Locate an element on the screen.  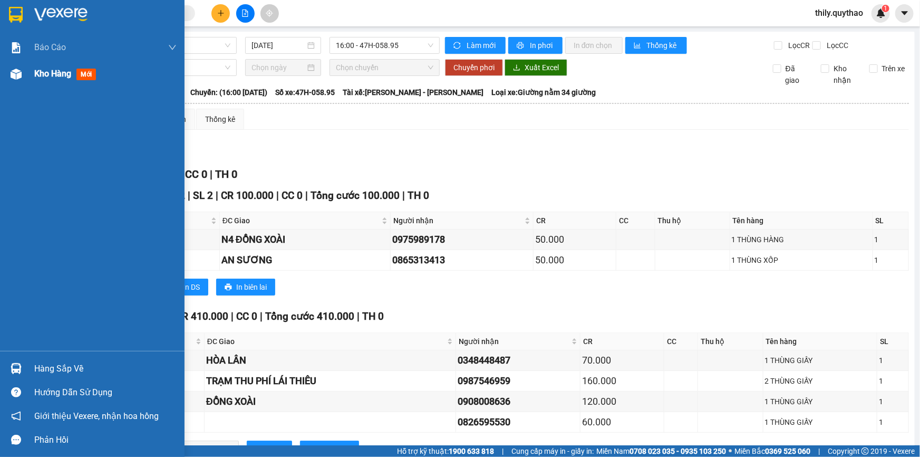
button: file-add is located at coordinates (245, 13).